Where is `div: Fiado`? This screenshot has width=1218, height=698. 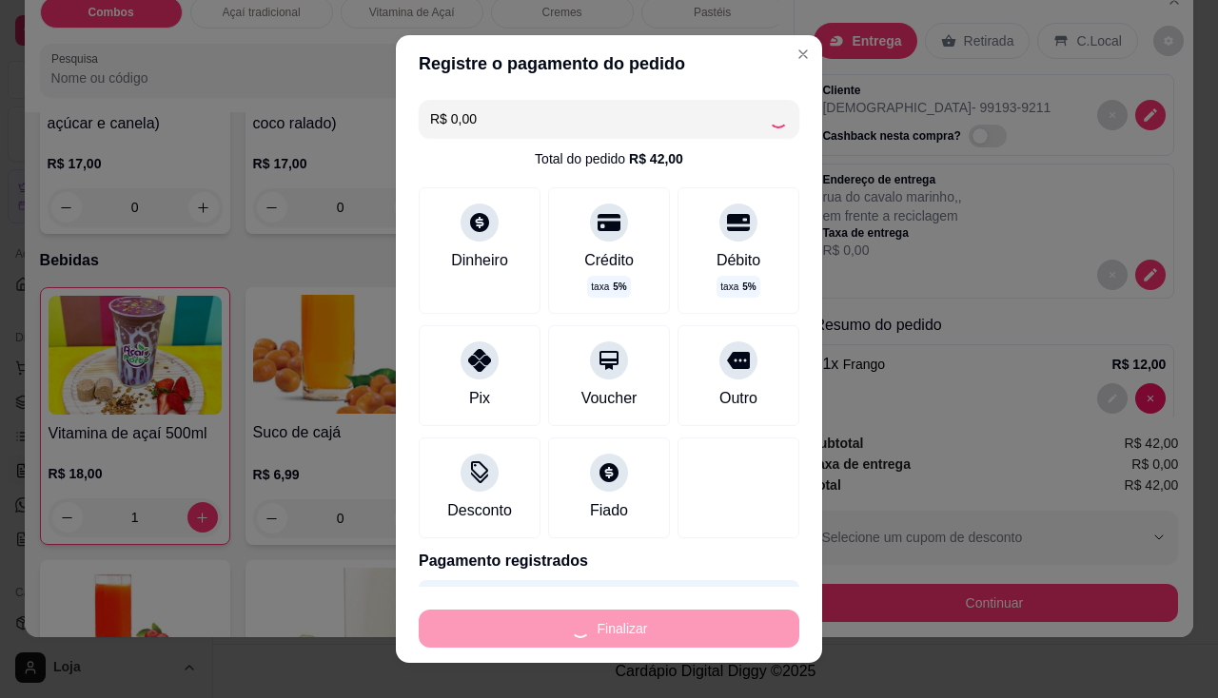 div: Fiado is located at coordinates (609, 511).